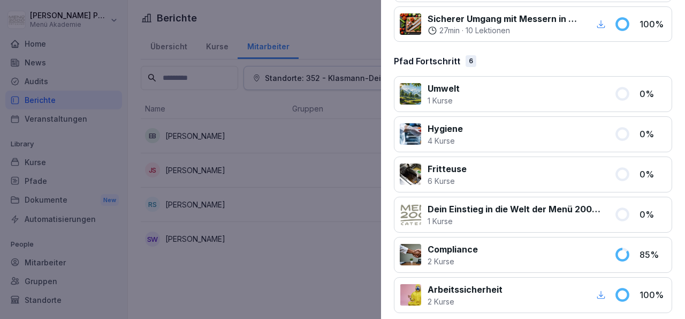 The image size is (685, 319). I want to click on p: 27 min, so click(450, 31).